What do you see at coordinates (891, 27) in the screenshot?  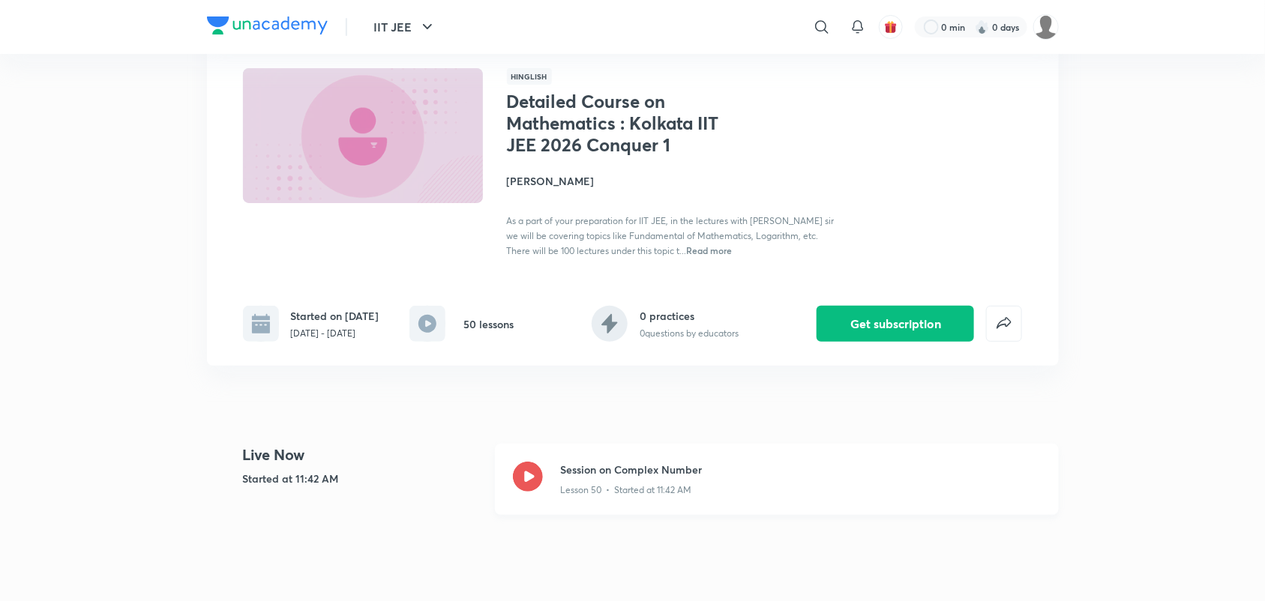 I see `img: avatar` at bounding box center [891, 27].